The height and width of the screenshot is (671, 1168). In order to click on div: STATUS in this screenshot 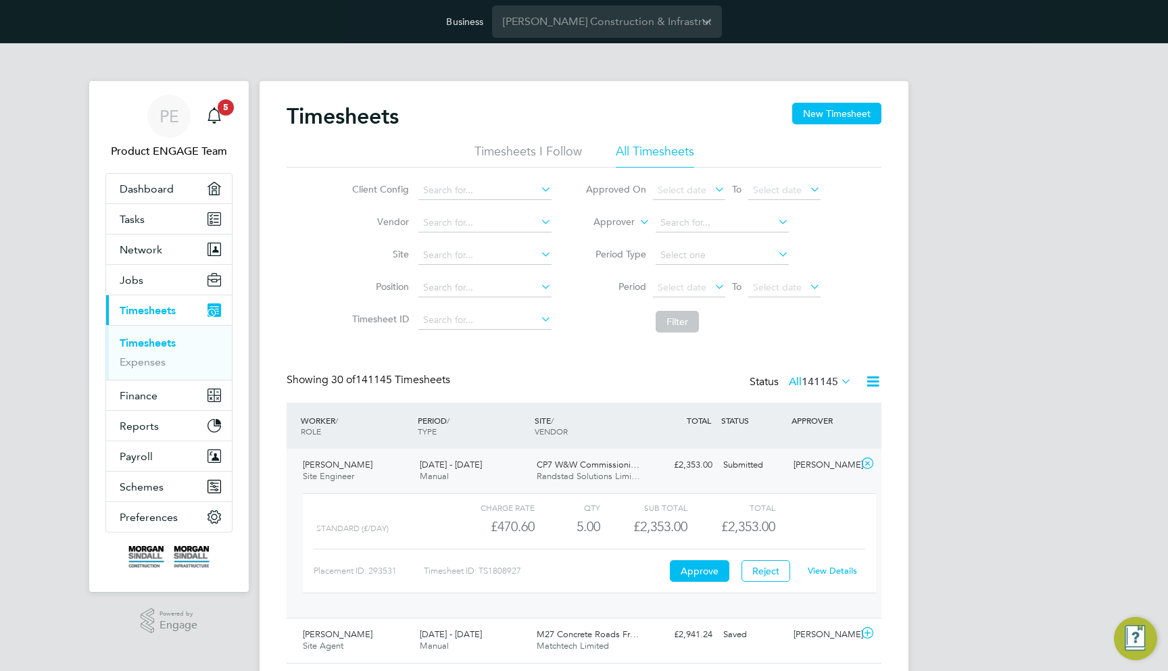, I will do `click(753, 420)`.